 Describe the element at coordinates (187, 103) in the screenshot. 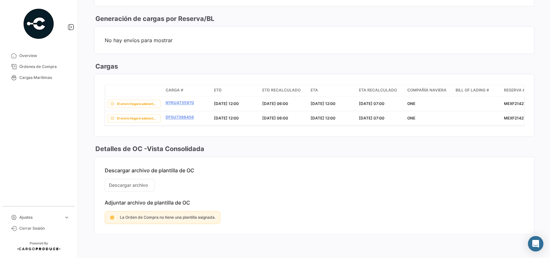

I see `a: NYKU4735970` at that location.